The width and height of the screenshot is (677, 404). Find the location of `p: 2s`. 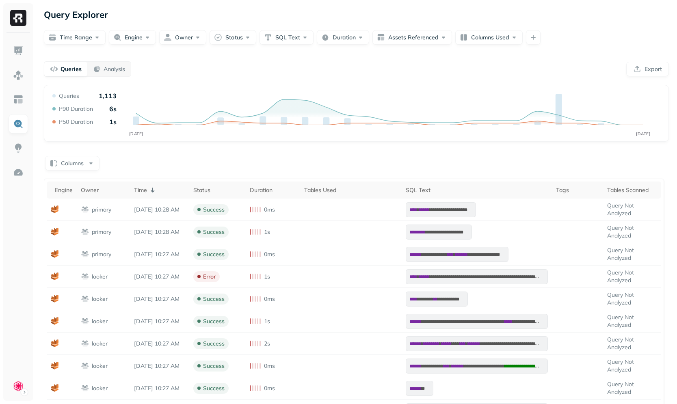

p: 2s is located at coordinates (267, 344).